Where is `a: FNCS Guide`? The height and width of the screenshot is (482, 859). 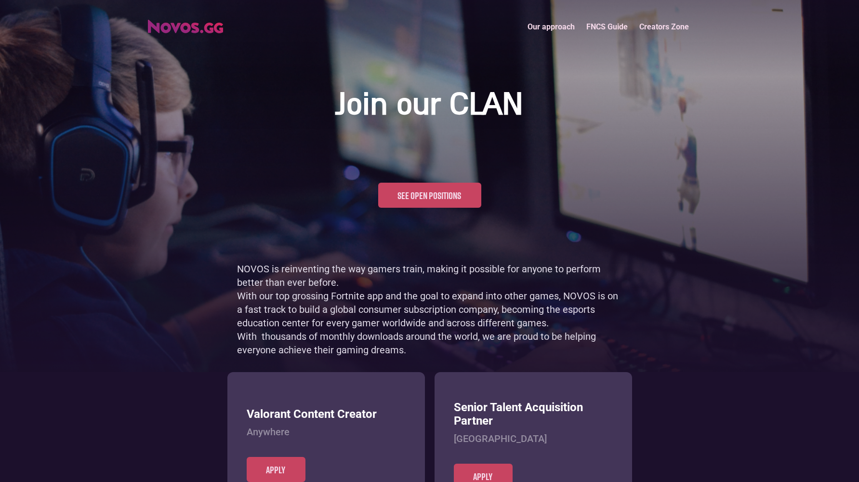
a: FNCS Guide is located at coordinates (607, 27).